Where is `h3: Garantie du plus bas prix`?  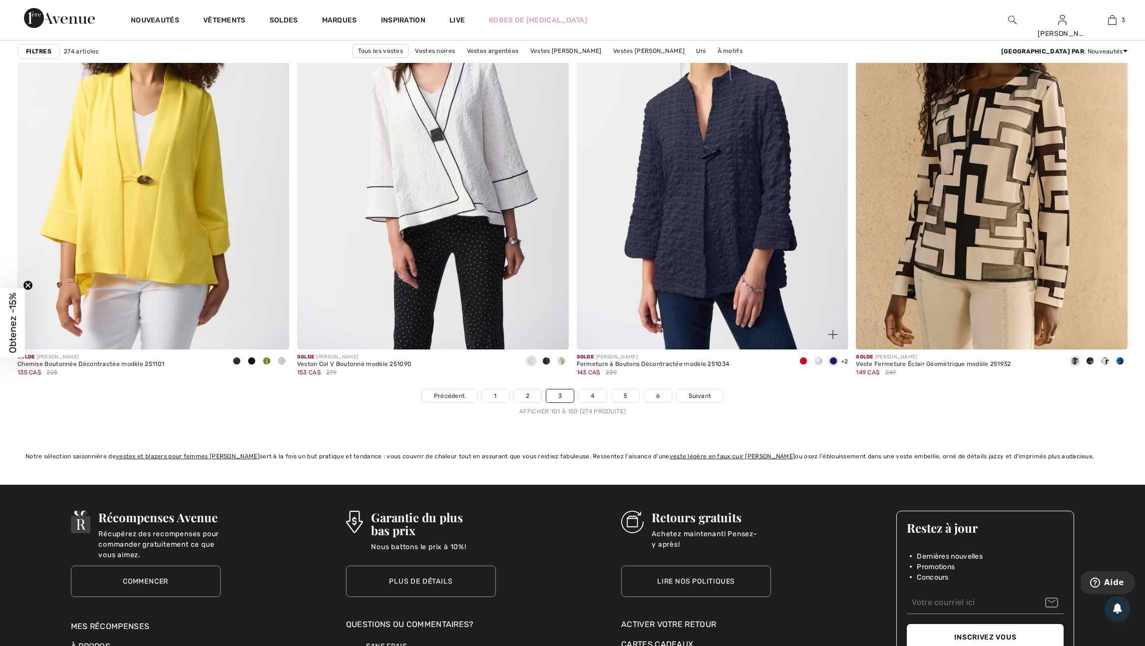
h3: Garantie du plus bas prix is located at coordinates (433, 524).